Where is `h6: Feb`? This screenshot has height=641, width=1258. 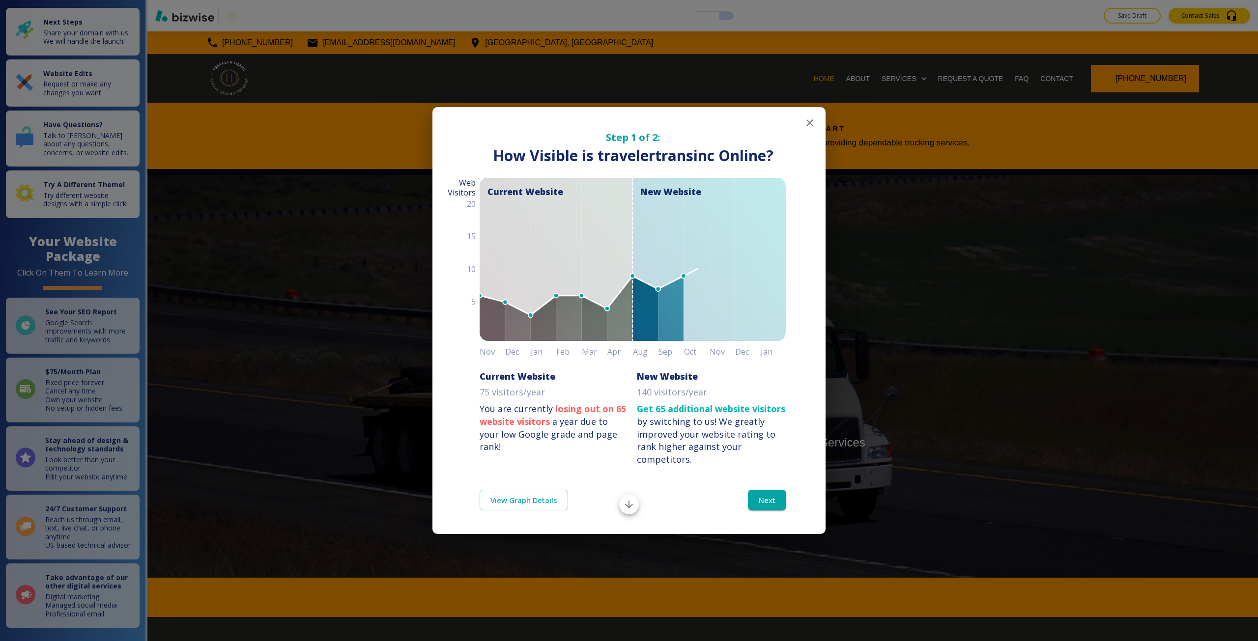
h6: Feb is located at coordinates (569, 352).